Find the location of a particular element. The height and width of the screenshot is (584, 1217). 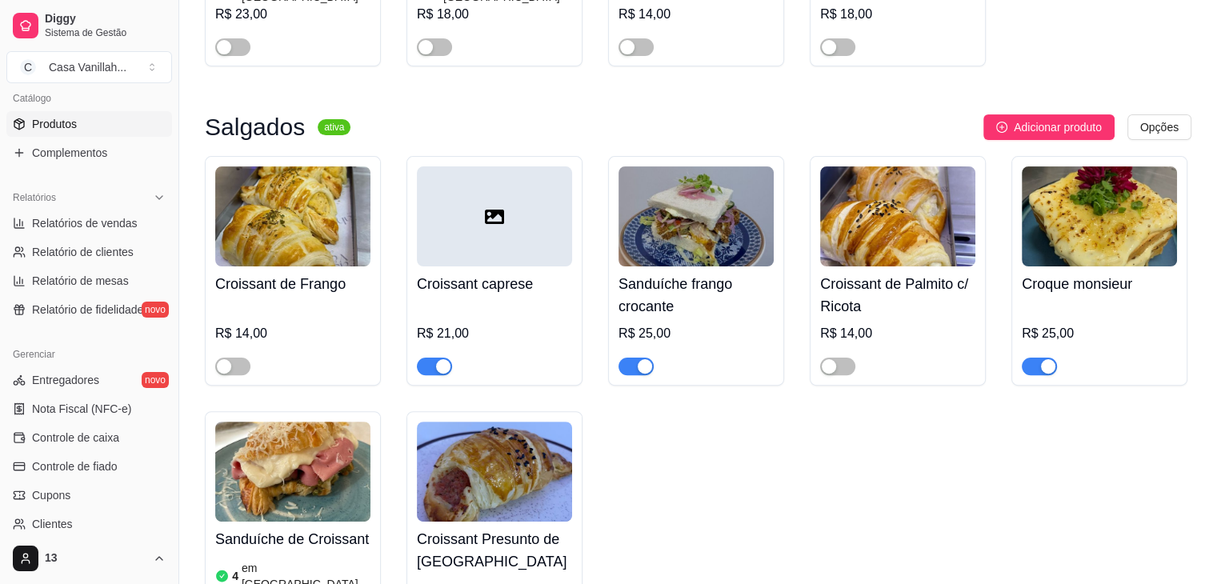

a: Clientes is located at coordinates (89, 524).